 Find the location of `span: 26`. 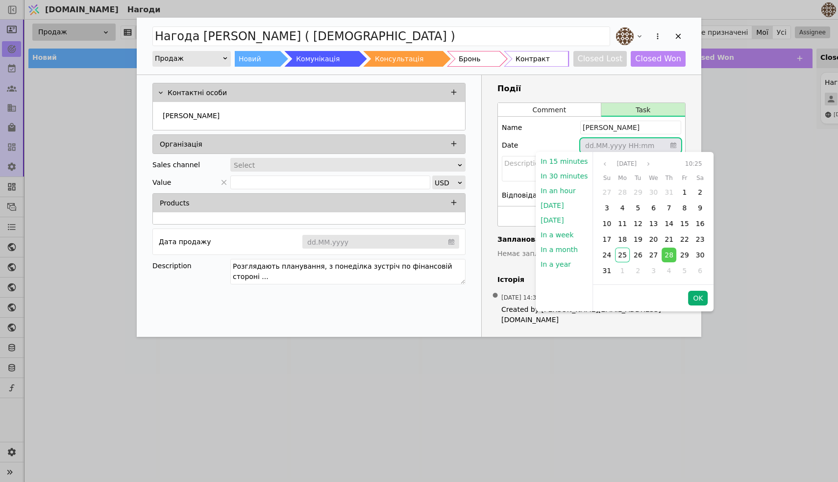

span: 26 is located at coordinates (638, 255).